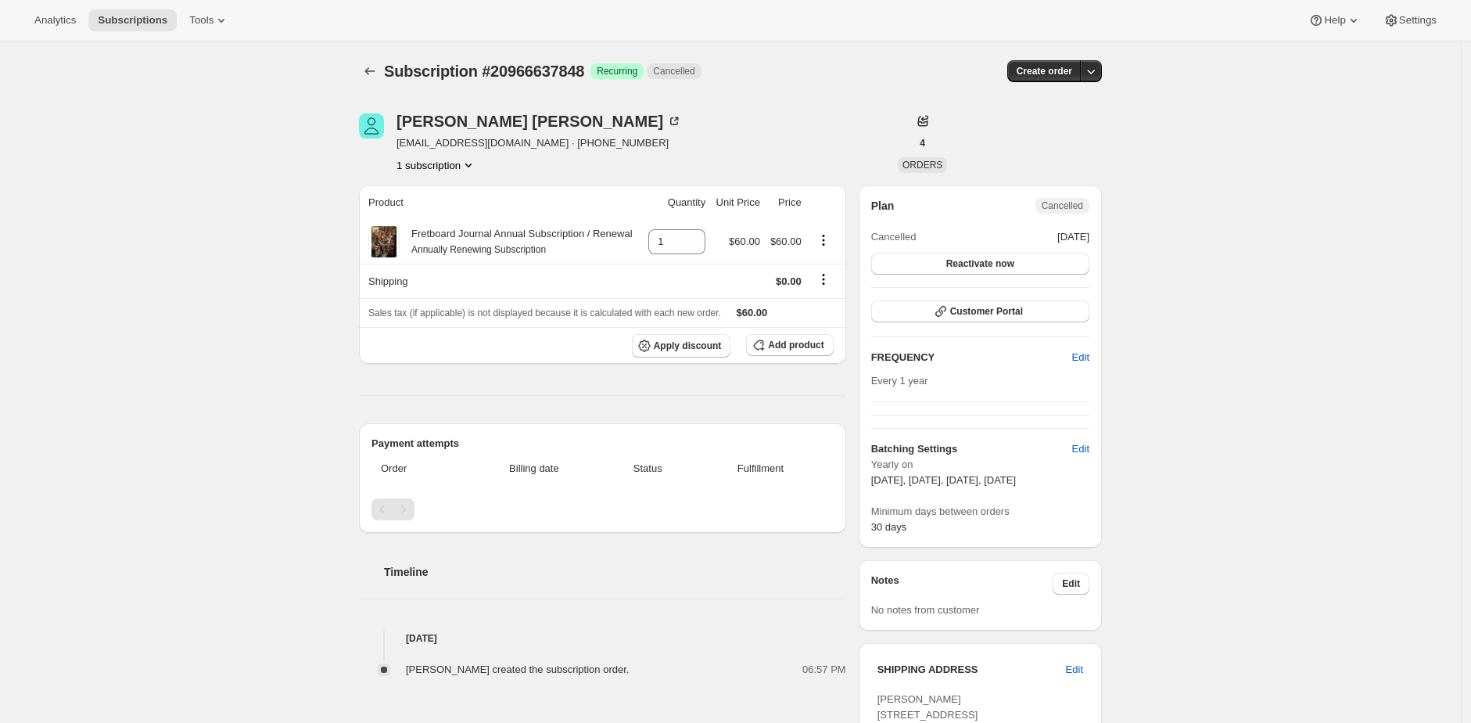  What do you see at coordinates (789, 345) in the screenshot?
I see `button: Add product` at bounding box center [789, 345].